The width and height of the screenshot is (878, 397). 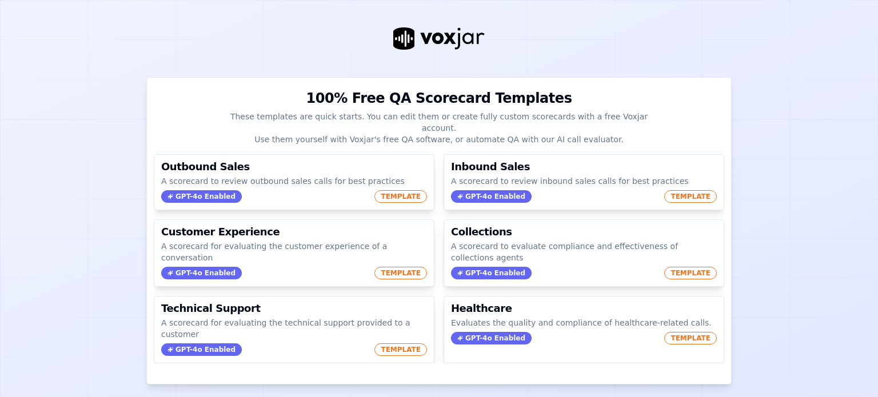 I want to click on p: A scorecard to review outbound sales calls for best practices, so click(x=294, y=181).